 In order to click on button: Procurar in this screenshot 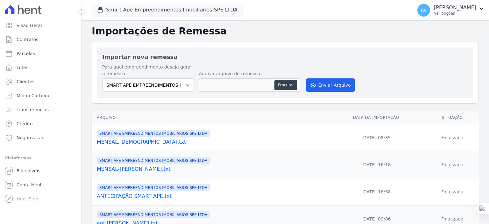, I will do `click(286, 85)`.